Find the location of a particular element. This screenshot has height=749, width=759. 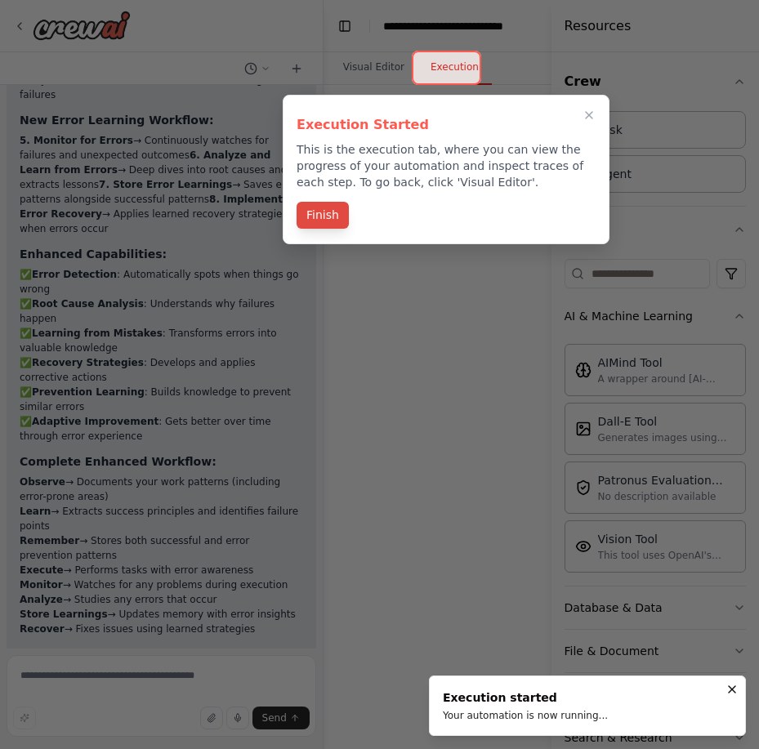

div: Execution started is located at coordinates (525, 698).